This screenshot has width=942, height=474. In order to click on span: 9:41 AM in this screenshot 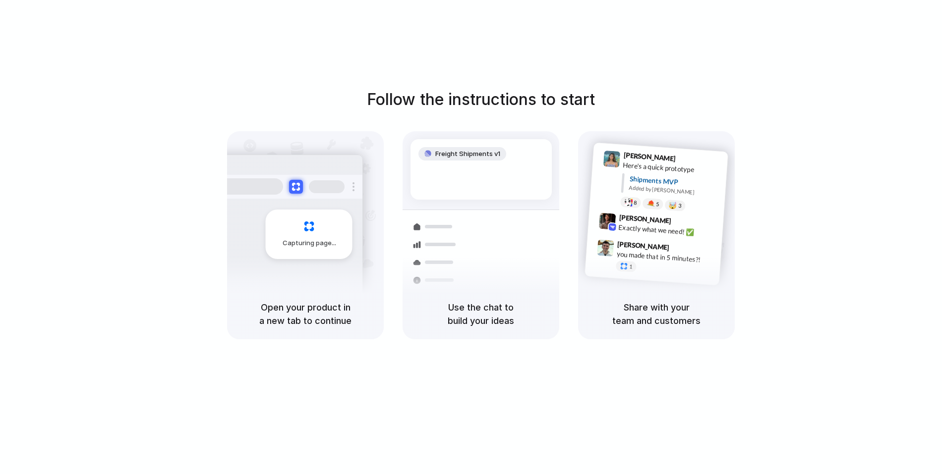, I will do `click(688, 160)`.